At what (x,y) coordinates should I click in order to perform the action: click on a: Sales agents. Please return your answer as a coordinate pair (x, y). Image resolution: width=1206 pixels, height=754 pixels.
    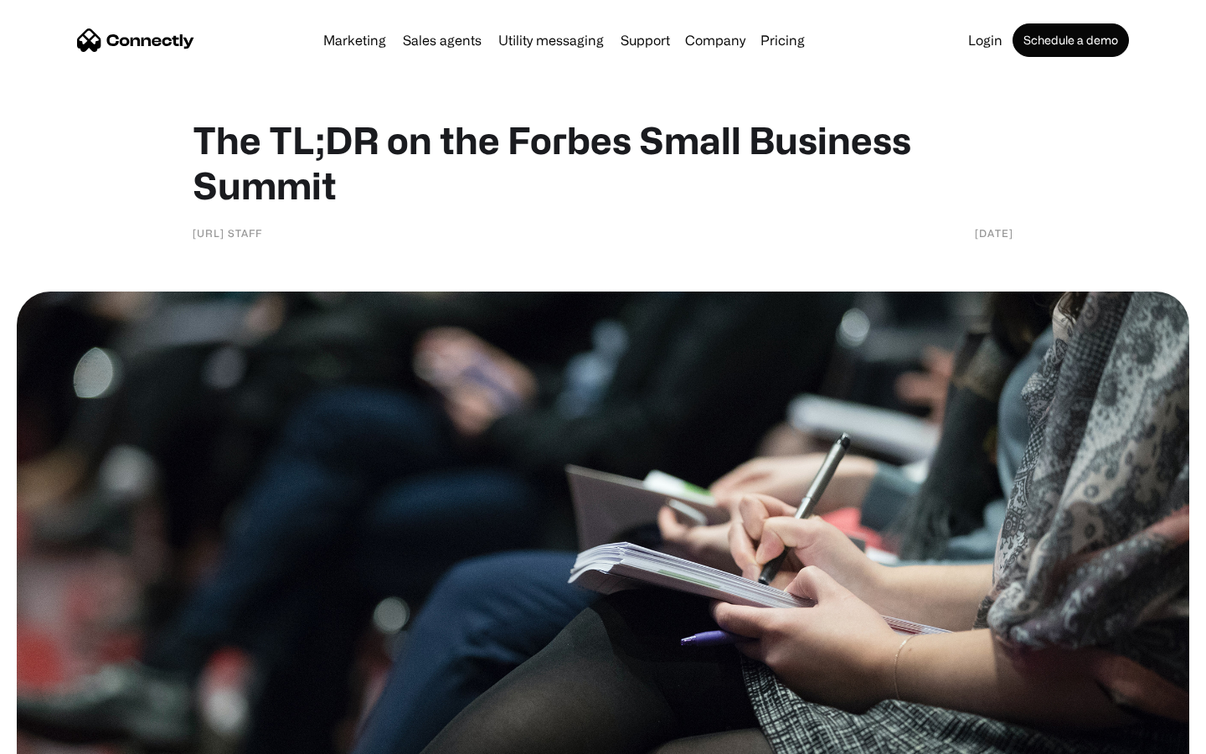
    Looking at the image, I should click on (442, 40).